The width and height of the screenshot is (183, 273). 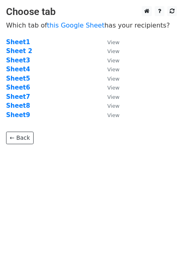 What do you see at coordinates (18, 60) in the screenshot?
I see `a: Sheet3` at bounding box center [18, 60].